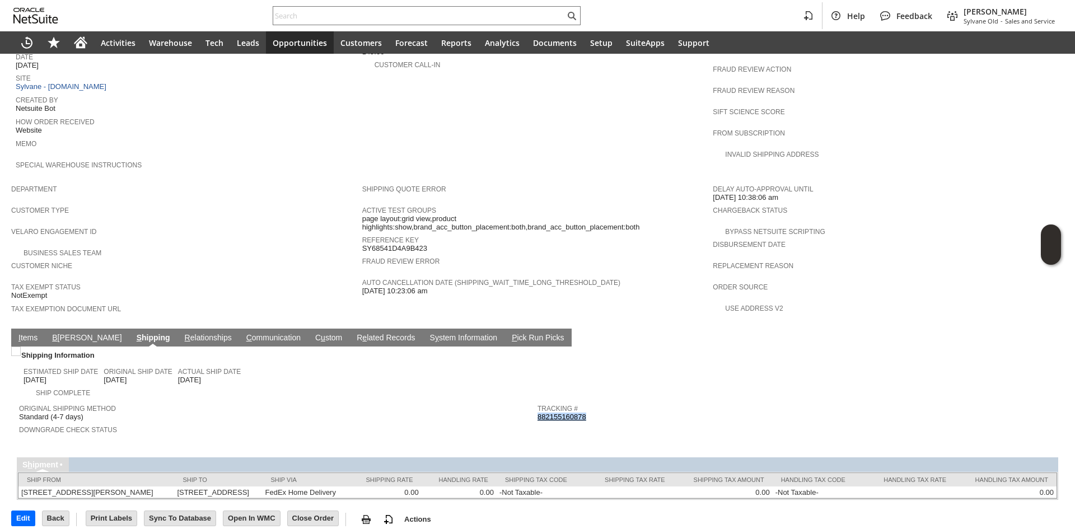  I want to click on a: Custom, so click(329, 338).